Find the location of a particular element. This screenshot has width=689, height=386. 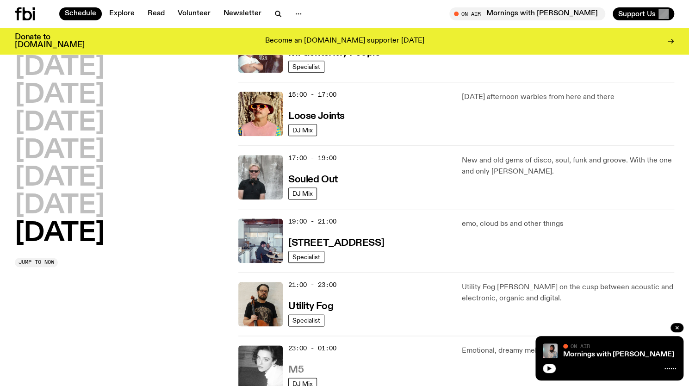

a: Tyson stands in front of a paperbark tree wearing orange sunglasses, a suede bucket hat and a pin... is located at coordinates (261, 114).